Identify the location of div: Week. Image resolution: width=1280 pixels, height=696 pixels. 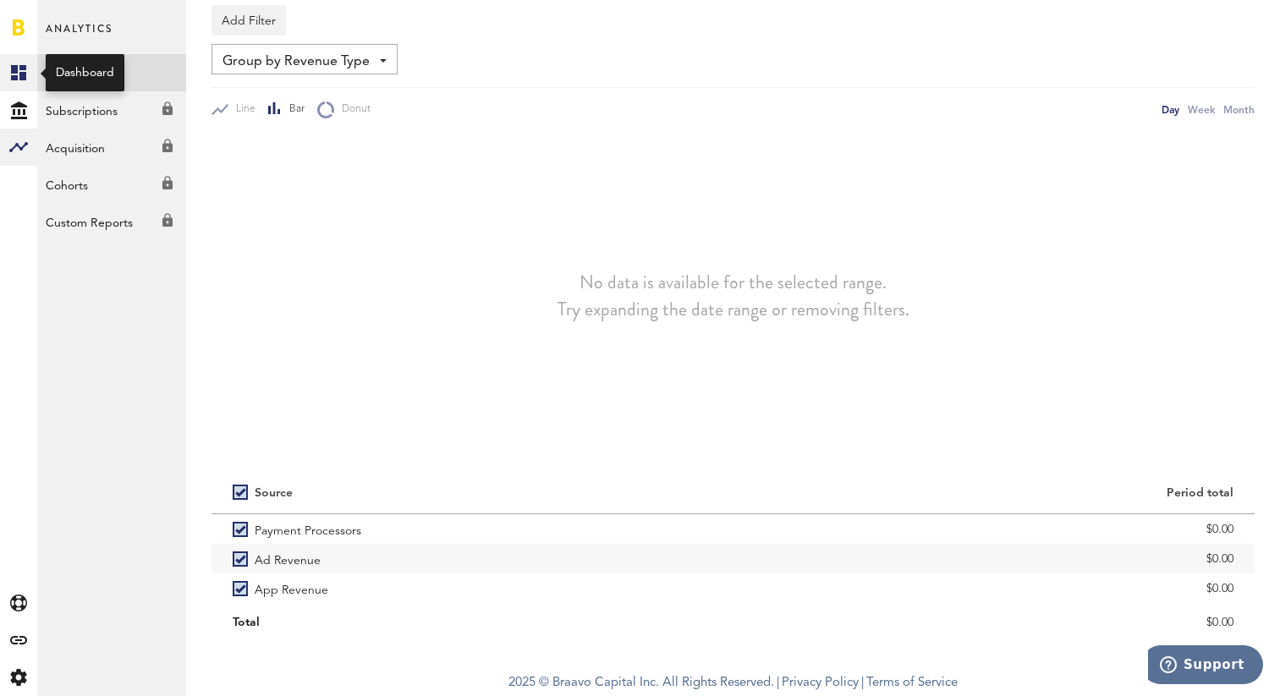
(1201, 109).